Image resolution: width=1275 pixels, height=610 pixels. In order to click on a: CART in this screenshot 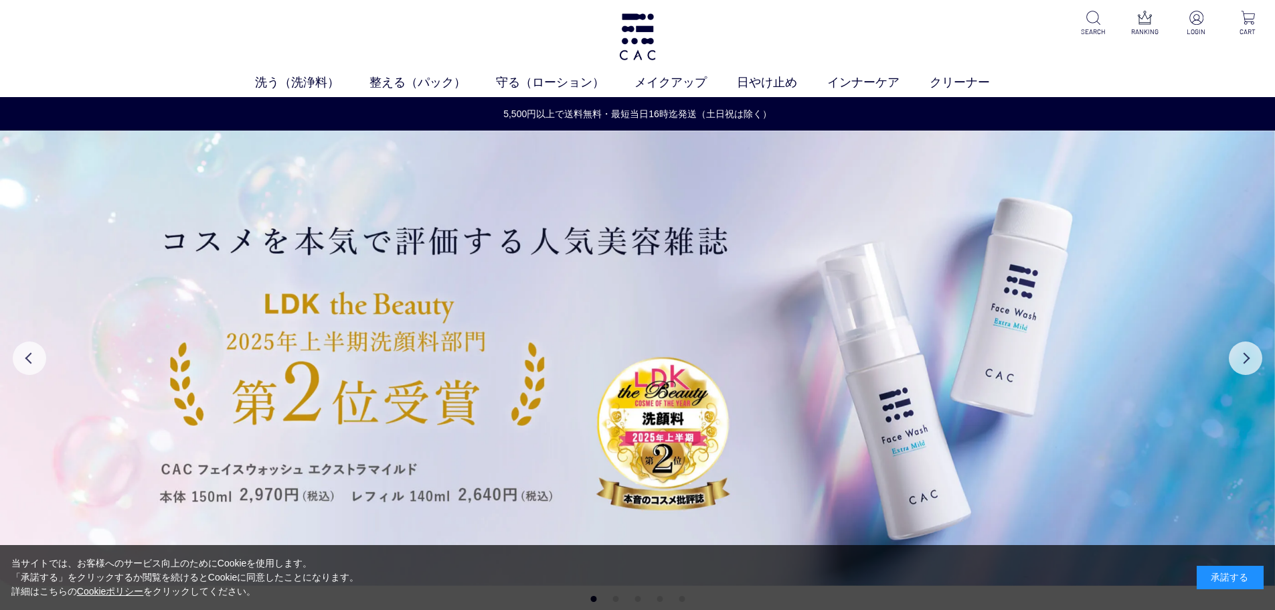, I will do `click(1247, 23)`.